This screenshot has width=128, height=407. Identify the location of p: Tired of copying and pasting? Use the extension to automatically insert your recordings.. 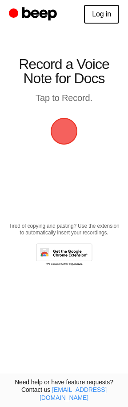
(64, 230).